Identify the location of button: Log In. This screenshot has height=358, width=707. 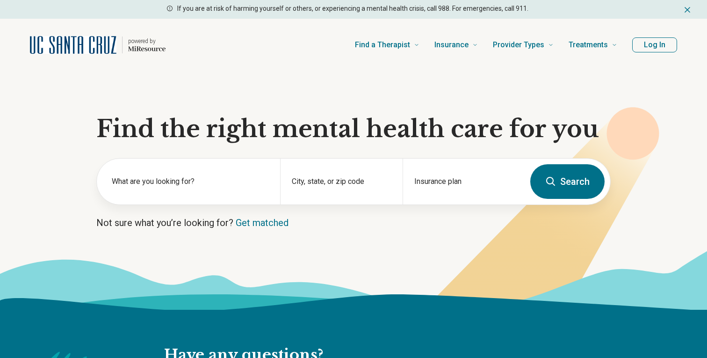
(655, 45).